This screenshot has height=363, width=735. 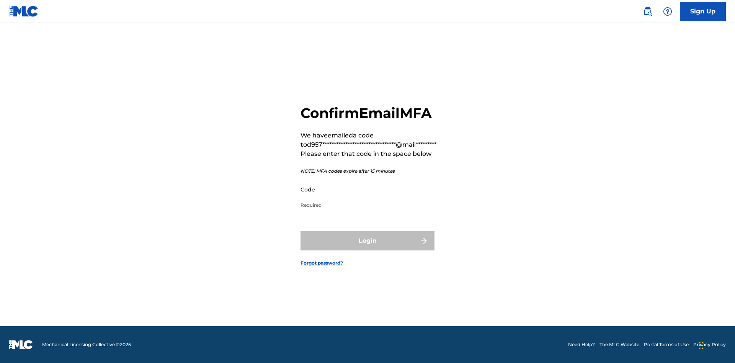 I want to click on a: Public Search, so click(x=647, y=11).